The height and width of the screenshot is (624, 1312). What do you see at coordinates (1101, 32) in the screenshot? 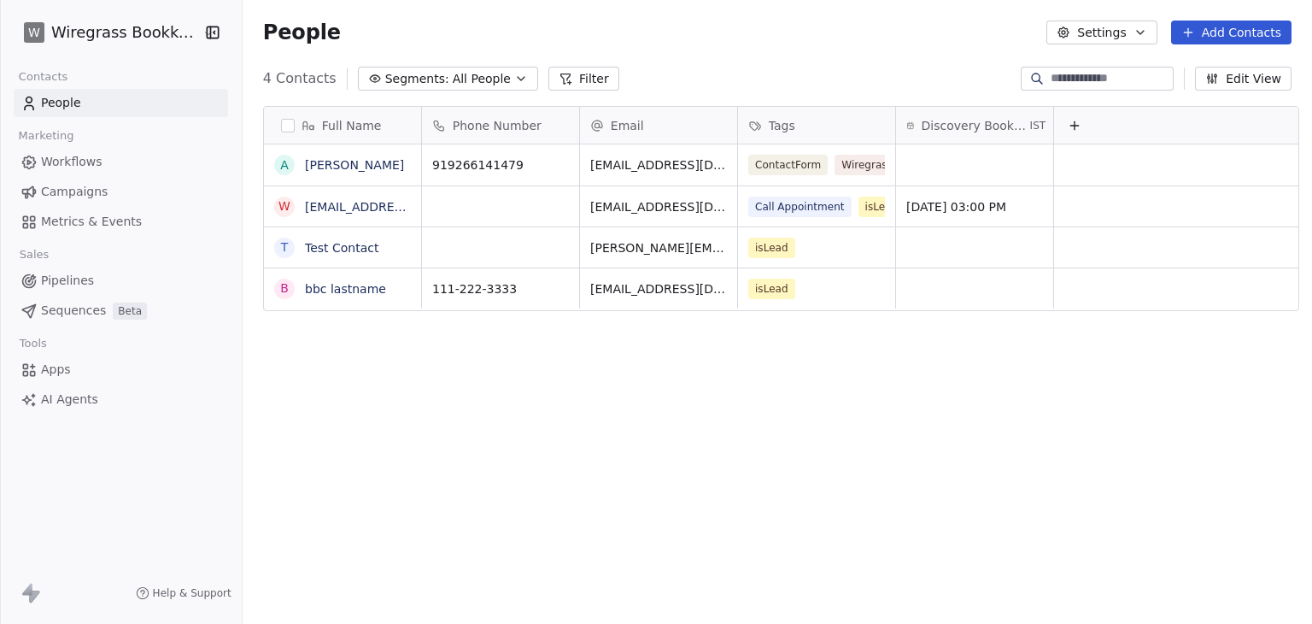
I see `button: Settings` at bounding box center [1101, 32].